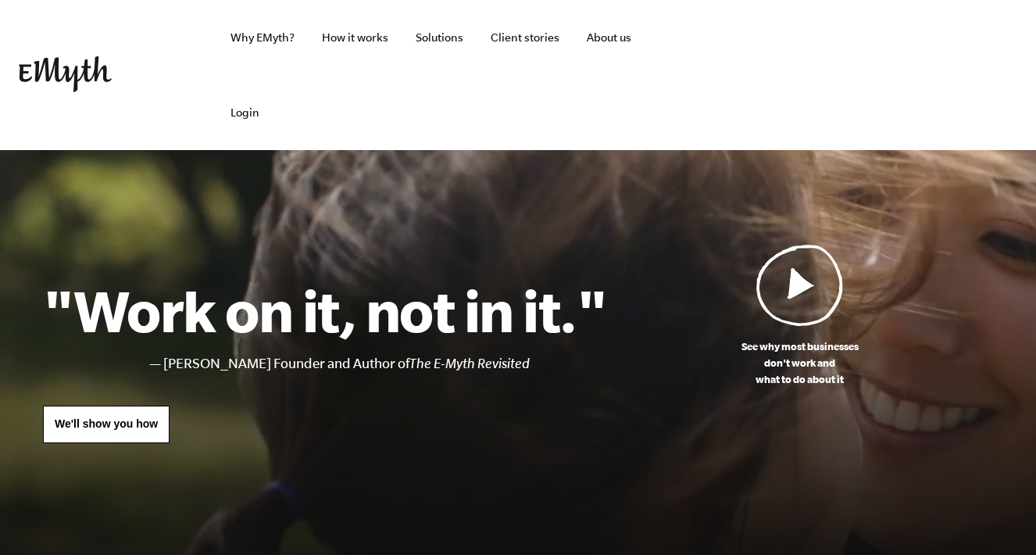  Describe the element at coordinates (106, 424) in the screenshot. I see `a: We'll show you how` at that location.